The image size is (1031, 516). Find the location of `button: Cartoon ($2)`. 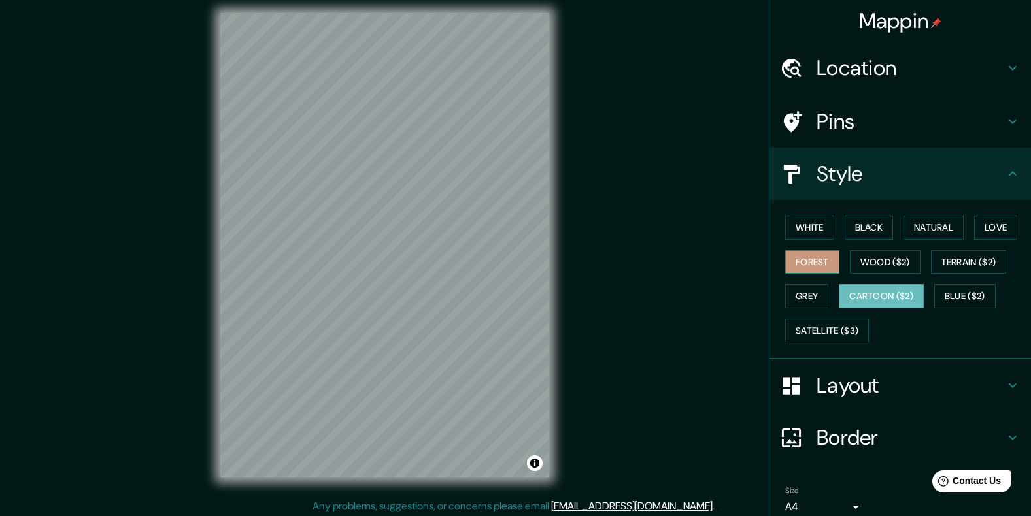

button: Cartoon ($2) is located at coordinates (881, 296).